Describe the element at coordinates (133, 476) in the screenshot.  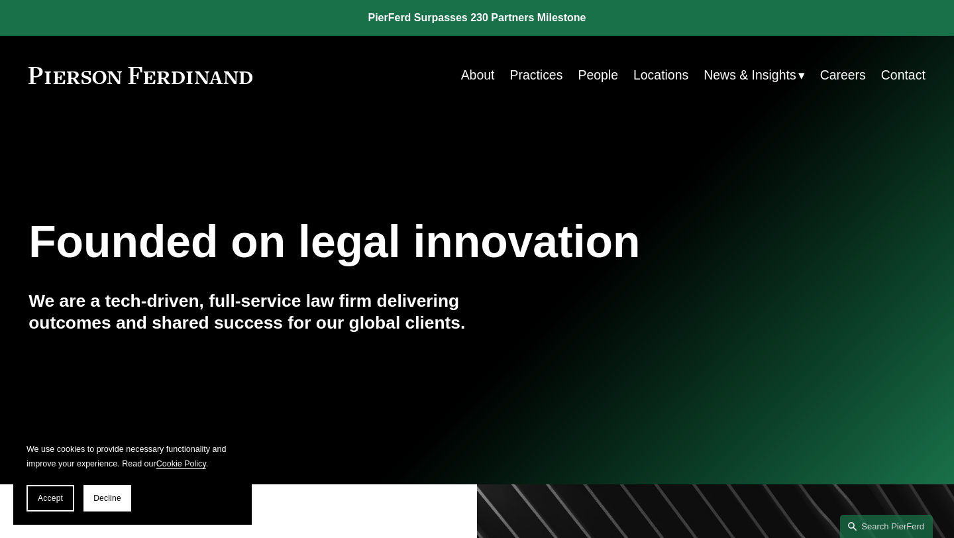
I see `section: Cookie banner` at that location.